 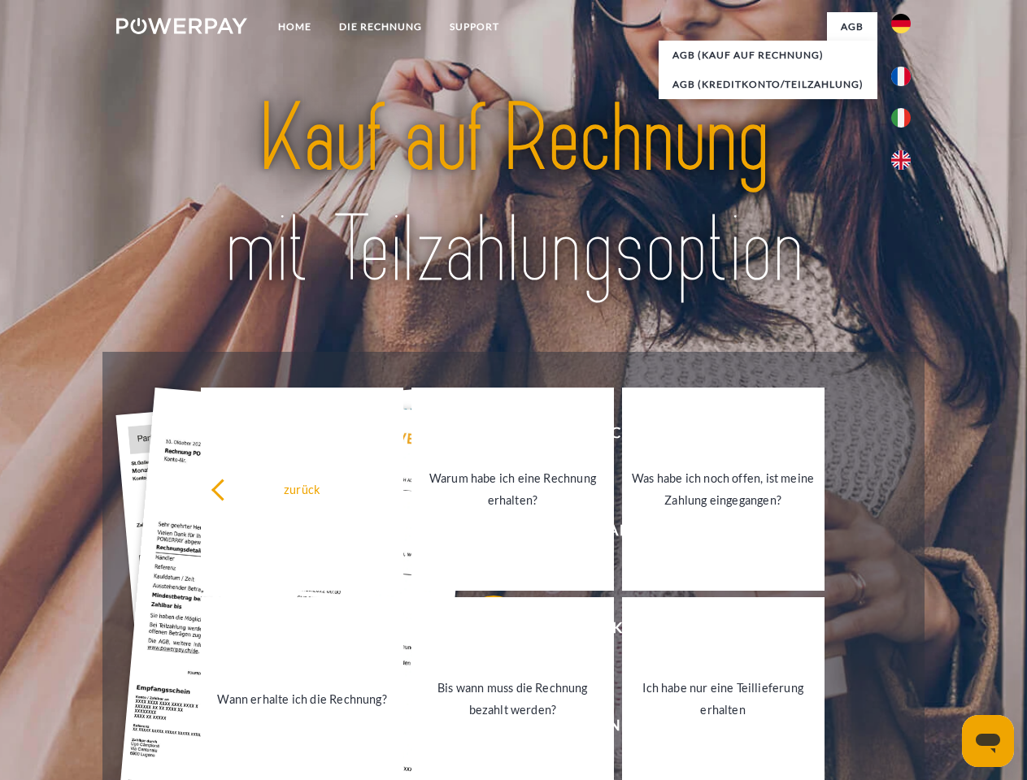 What do you see at coordinates (767, 55) in the screenshot?
I see `a: AGB (Kauf auf Rechnung)` at bounding box center [767, 55].